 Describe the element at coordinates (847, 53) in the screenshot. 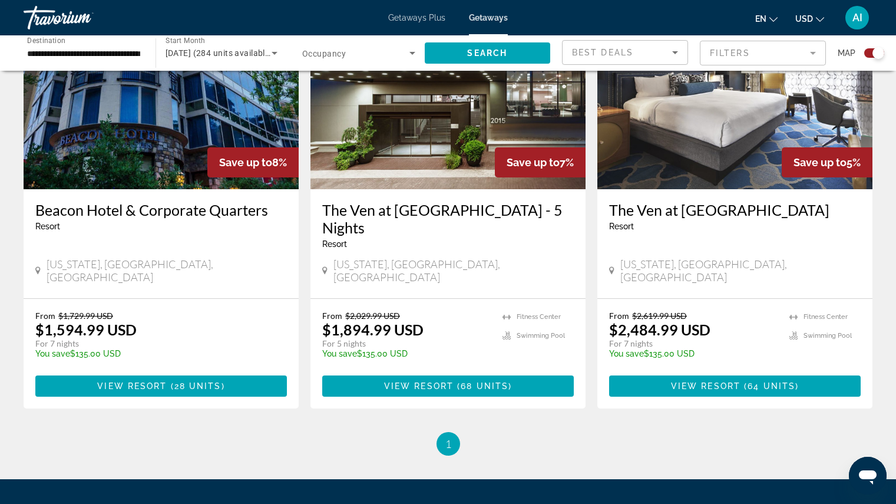

I see `span: Map` at that location.